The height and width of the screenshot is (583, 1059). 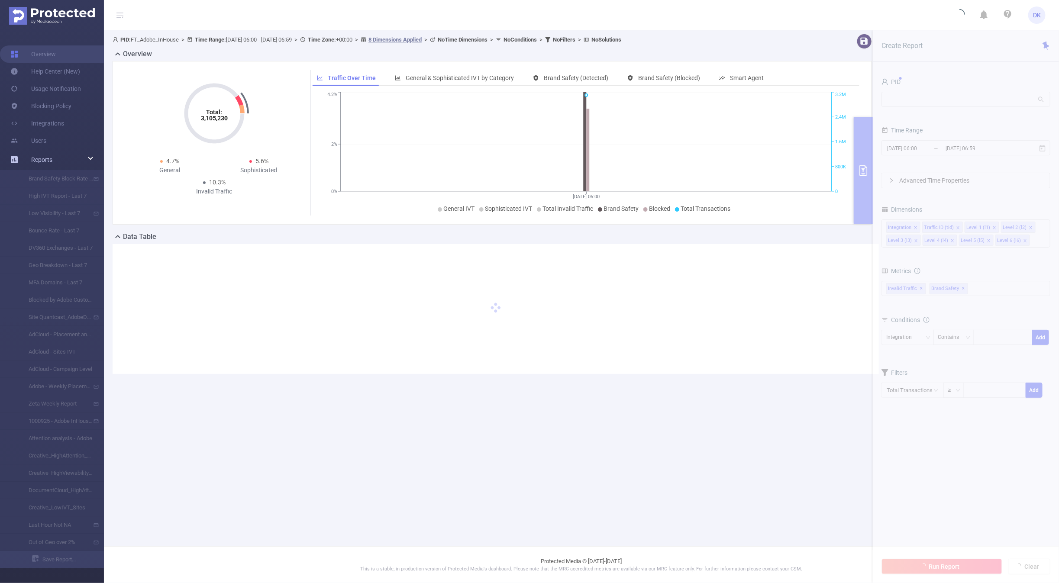 I want to click on b: No Time Dimensions, so click(x=462, y=39).